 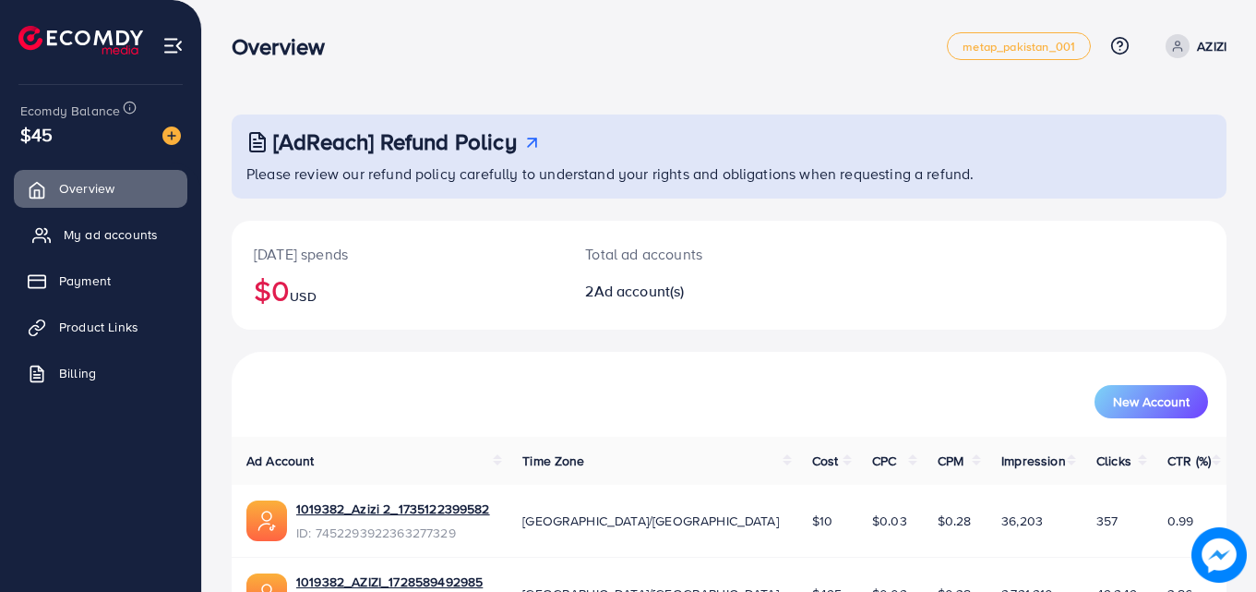 I want to click on span: $45, so click(x=36, y=134).